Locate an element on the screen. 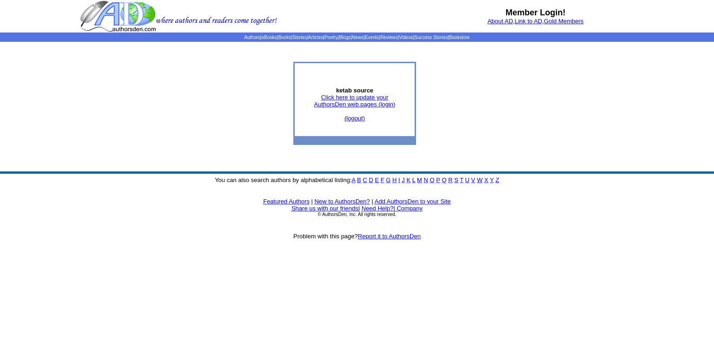  a: Events is located at coordinates (372, 37).